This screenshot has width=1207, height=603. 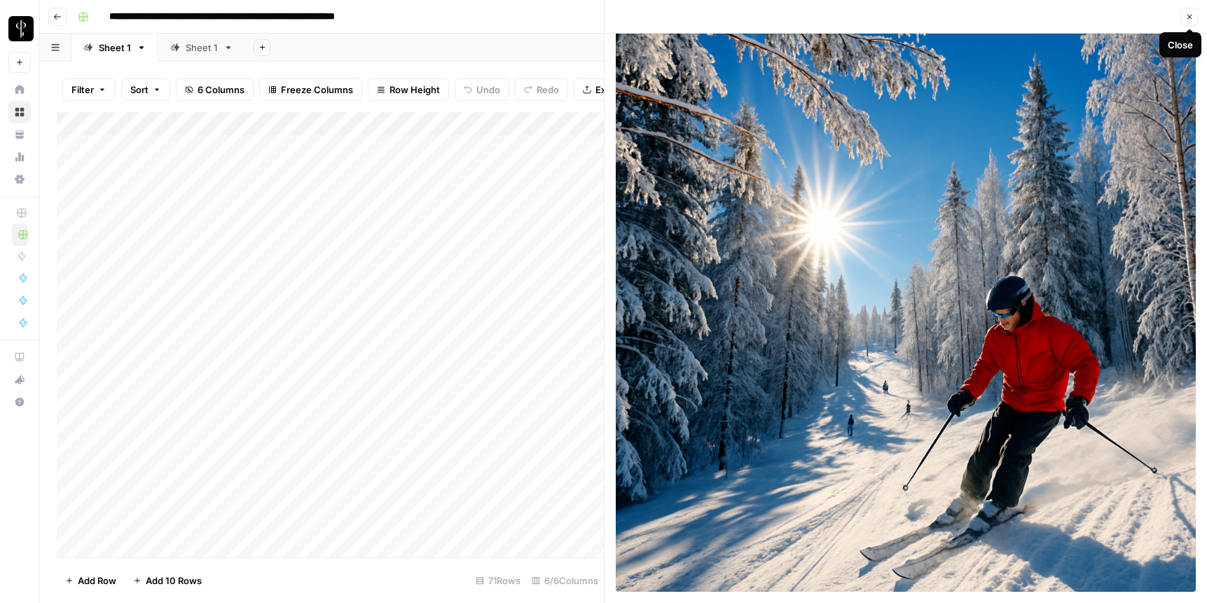 I want to click on span: Export CSV, so click(x=620, y=90).